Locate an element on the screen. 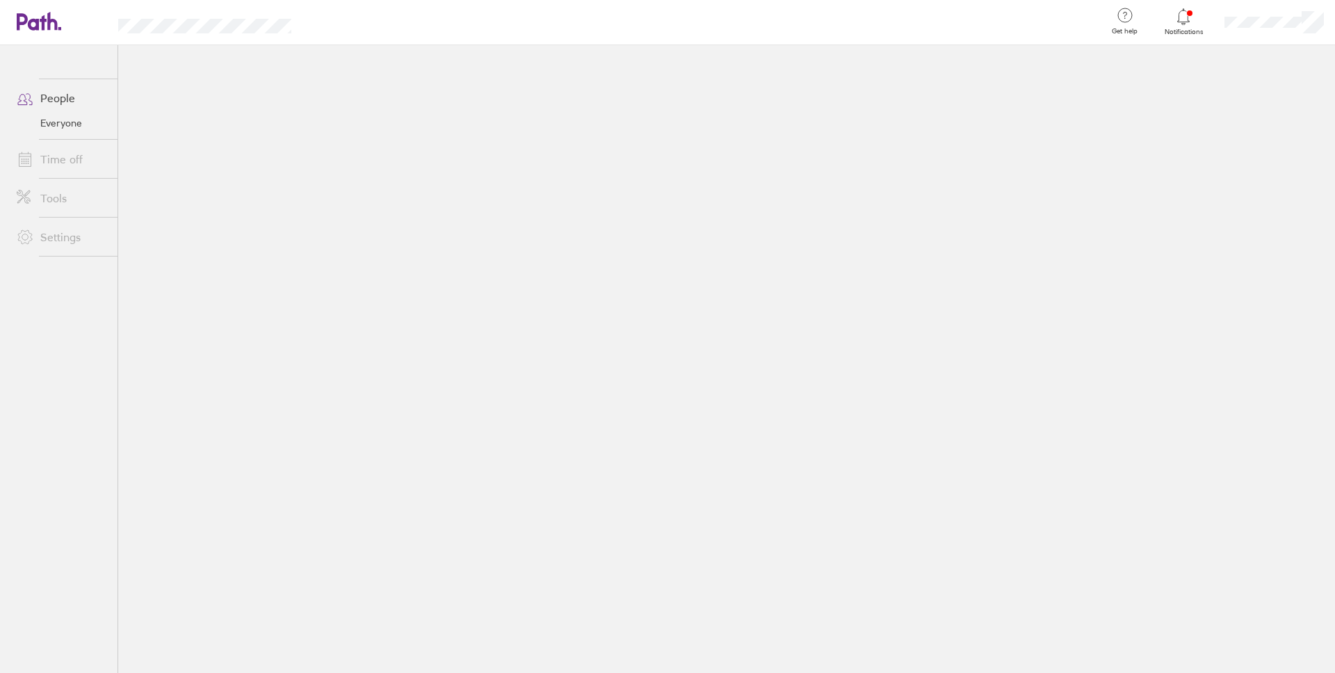  a: Settings is located at coordinates (61, 237).